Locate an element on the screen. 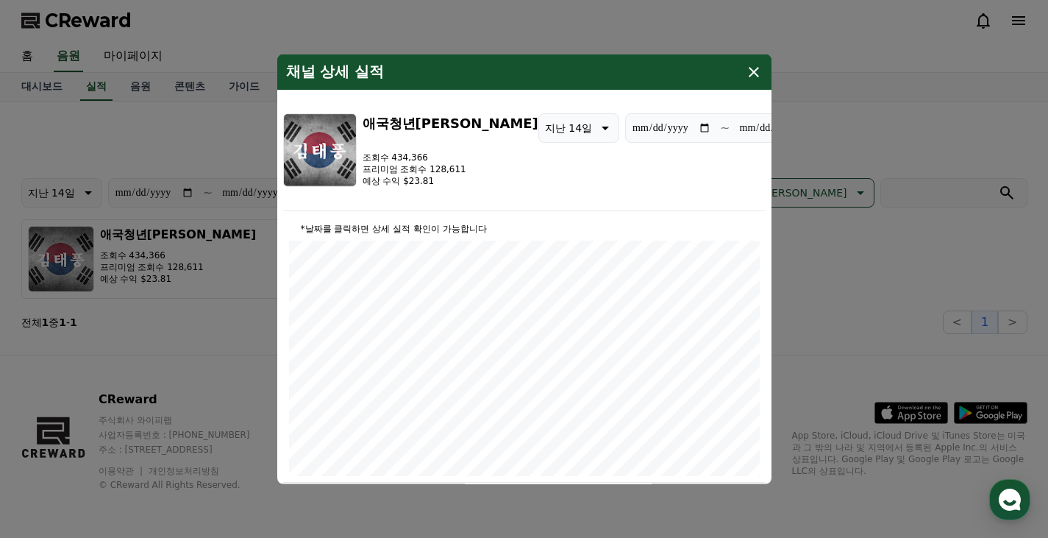 Image resolution: width=1048 pixels, height=538 pixels. span: 대화 is located at coordinates (143, 444).